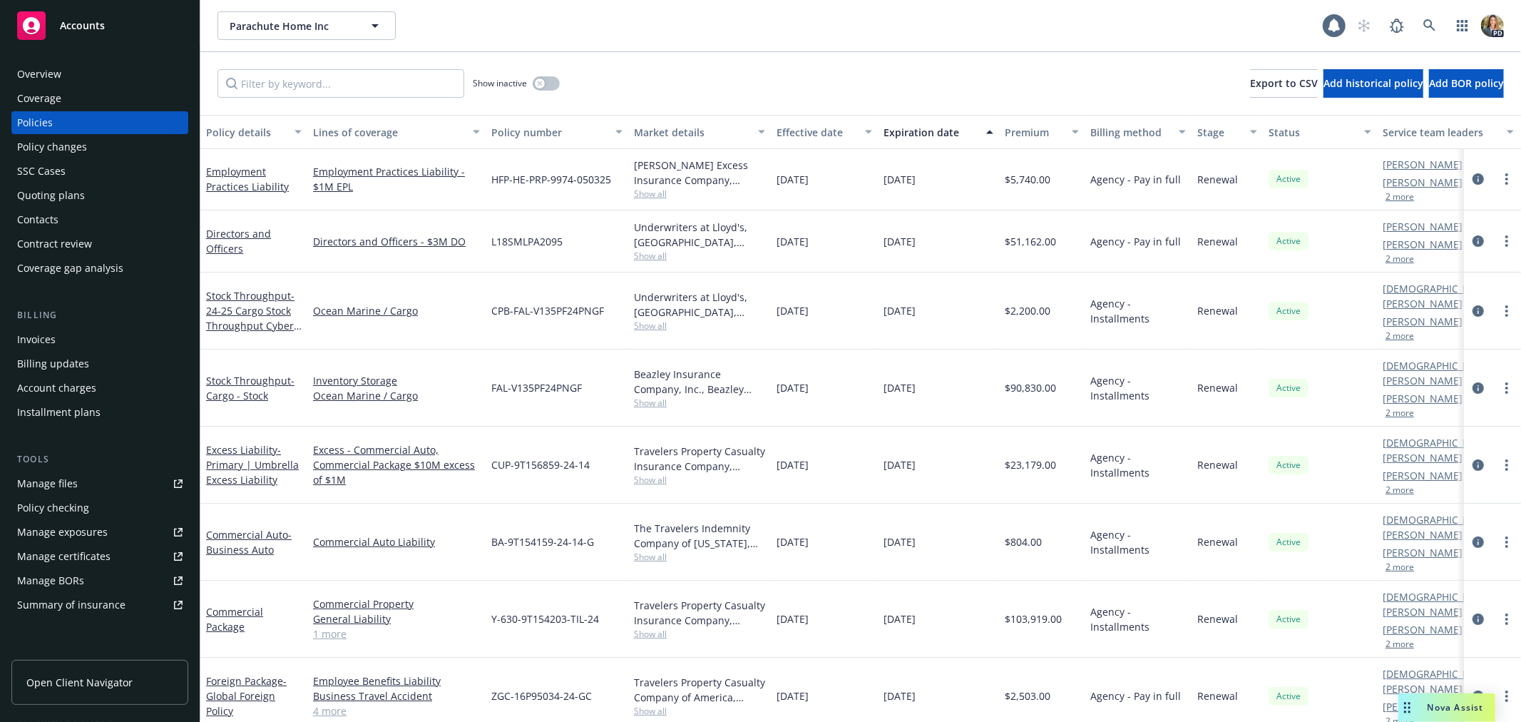  I want to click on a: Installment plans, so click(100, 412).